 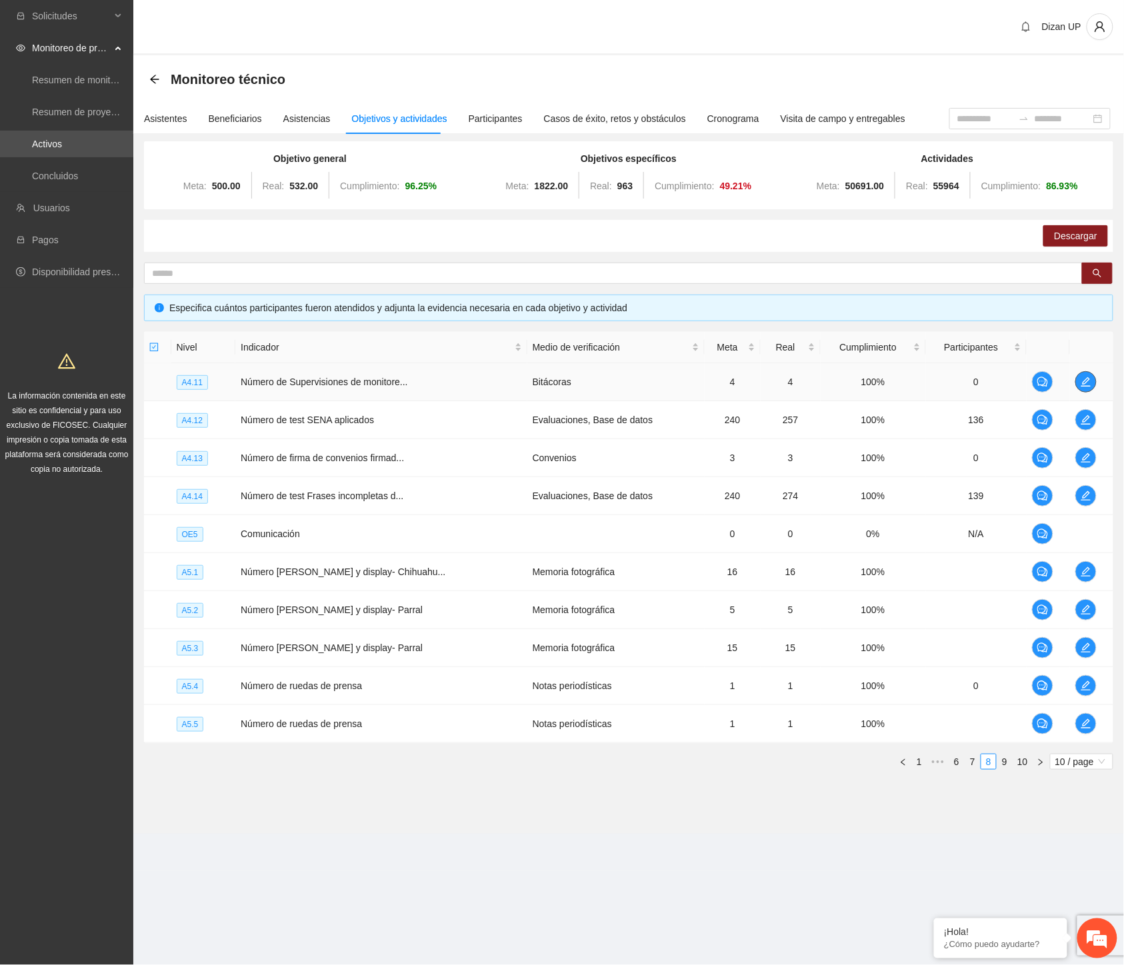 What do you see at coordinates (1040, 762) in the screenshot?
I see `li: Next Page` at bounding box center [1040, 762].